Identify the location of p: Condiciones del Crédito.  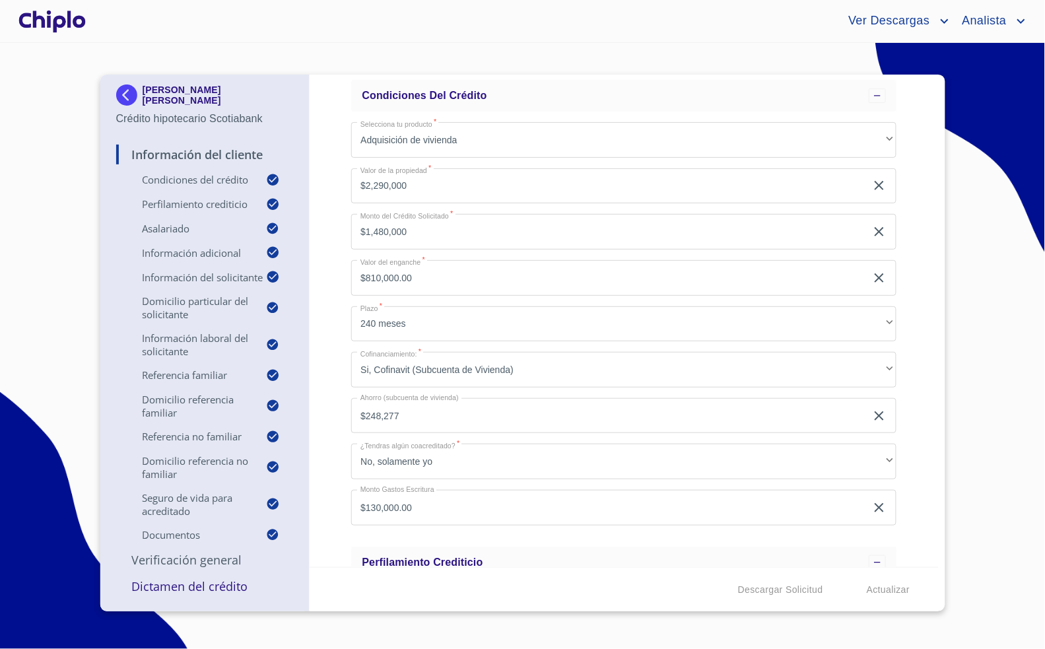
(192, 180).